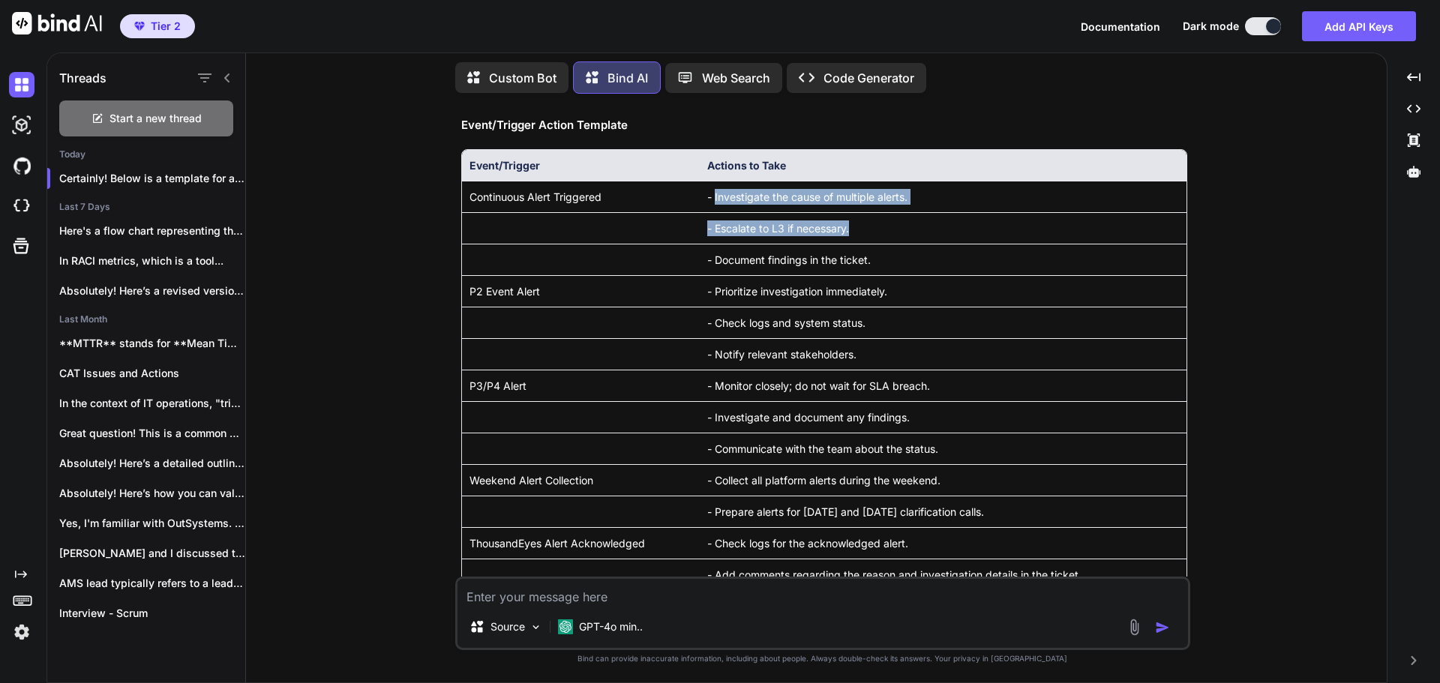 Image resolution: width=1440 pixels, height=683 pixels. I want to click on img: premium, so click(140, 26).